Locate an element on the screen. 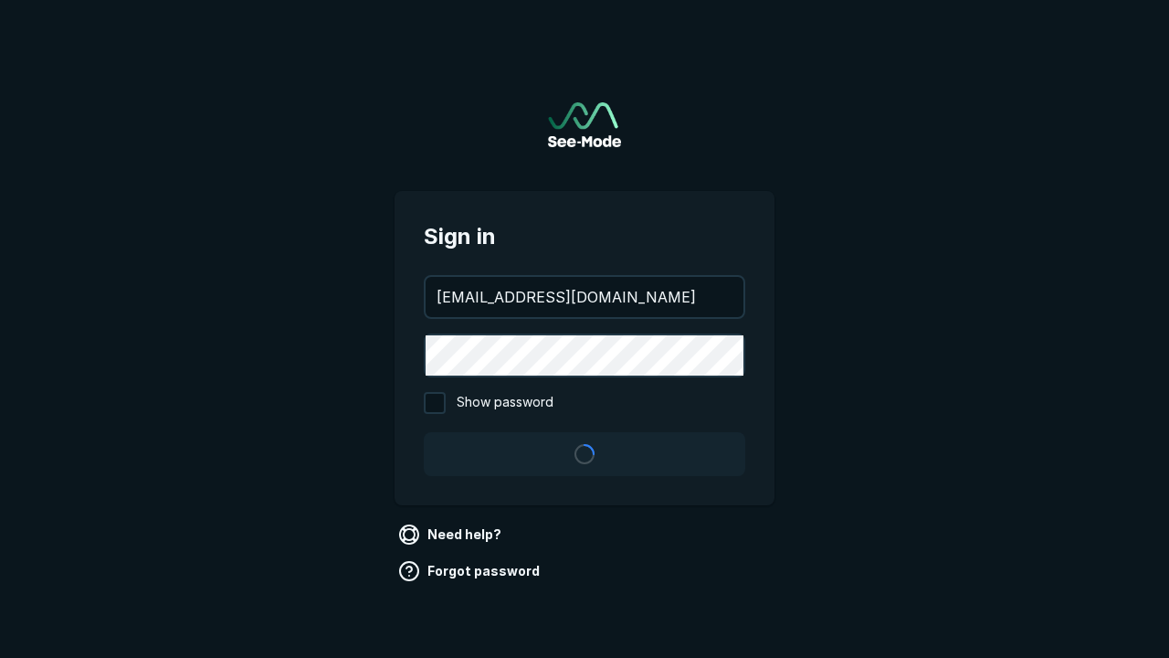 Image resolution: width=1169 pixels, height=658 pixels. span: Sign in is located at coordinates (585, 237).